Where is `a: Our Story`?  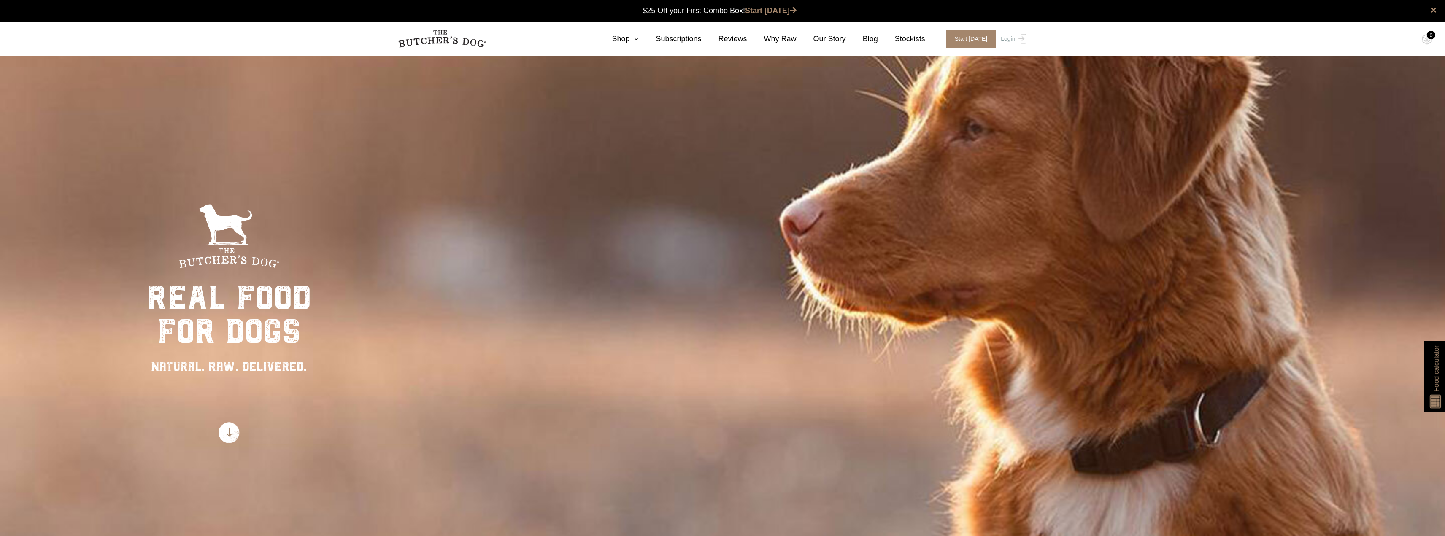
a: Our Story is located at coordinates (821, 39).